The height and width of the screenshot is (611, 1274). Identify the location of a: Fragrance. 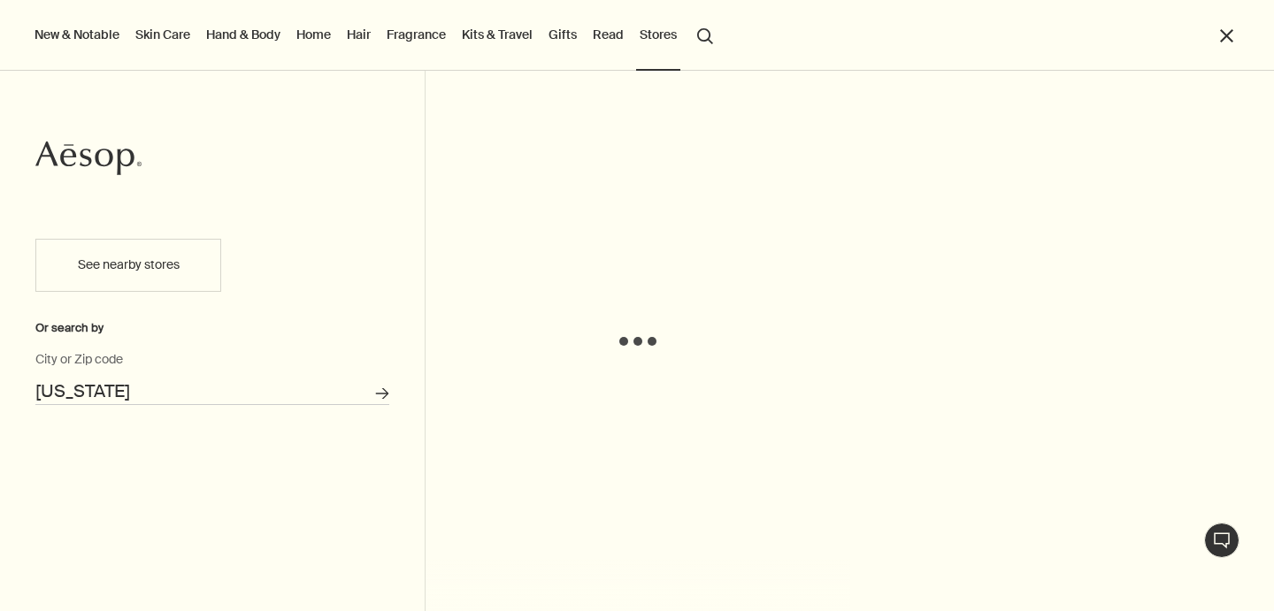
(416, 34).